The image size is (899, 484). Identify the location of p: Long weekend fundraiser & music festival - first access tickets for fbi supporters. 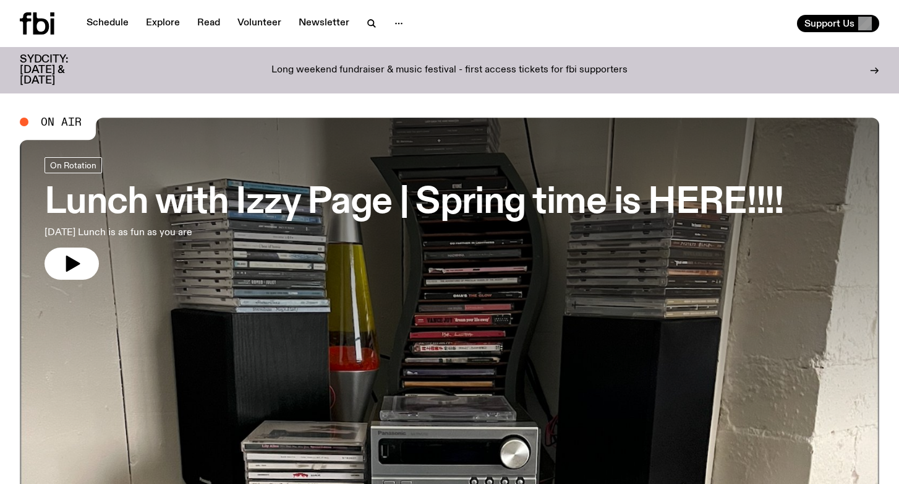
(450, 71).